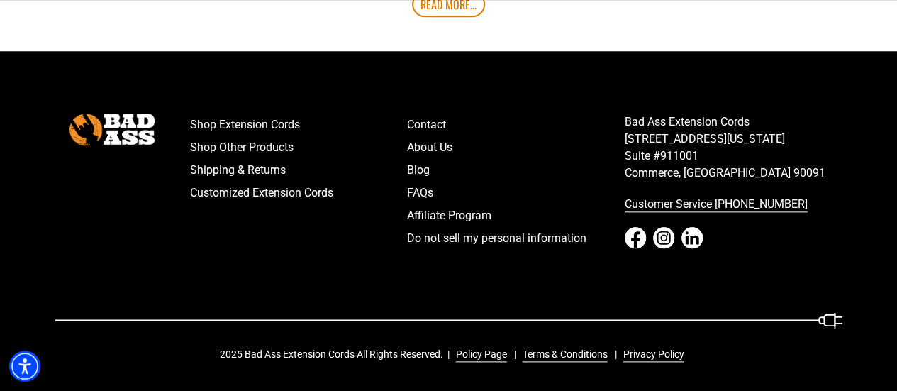 This screenshot has width=897, height=391. What do you see at coordinates (651, 354) in the screenshot?
I see `a: Privacy Policy` at bounding box center [651, 354].